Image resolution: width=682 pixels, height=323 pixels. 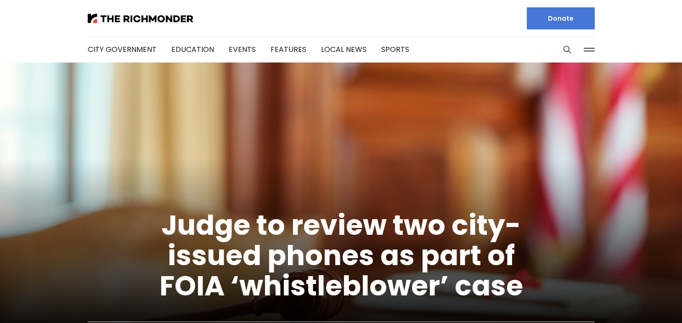 I want to click on a: Donate, so click(x=561, y=18).